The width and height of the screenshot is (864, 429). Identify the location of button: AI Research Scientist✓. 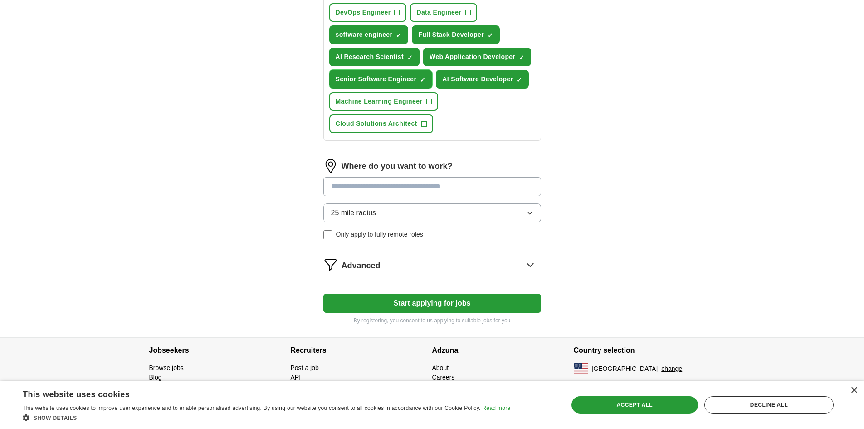
(375, 57).